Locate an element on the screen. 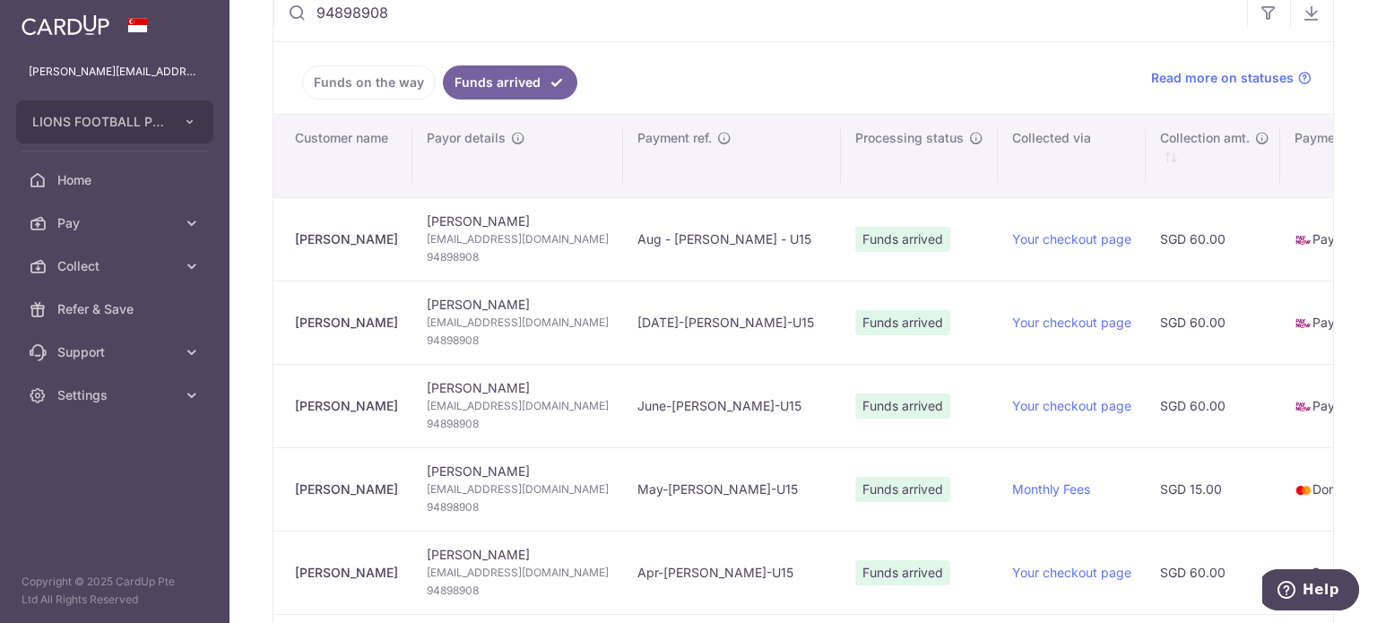  span: Help is located at coordinates (58, 21).